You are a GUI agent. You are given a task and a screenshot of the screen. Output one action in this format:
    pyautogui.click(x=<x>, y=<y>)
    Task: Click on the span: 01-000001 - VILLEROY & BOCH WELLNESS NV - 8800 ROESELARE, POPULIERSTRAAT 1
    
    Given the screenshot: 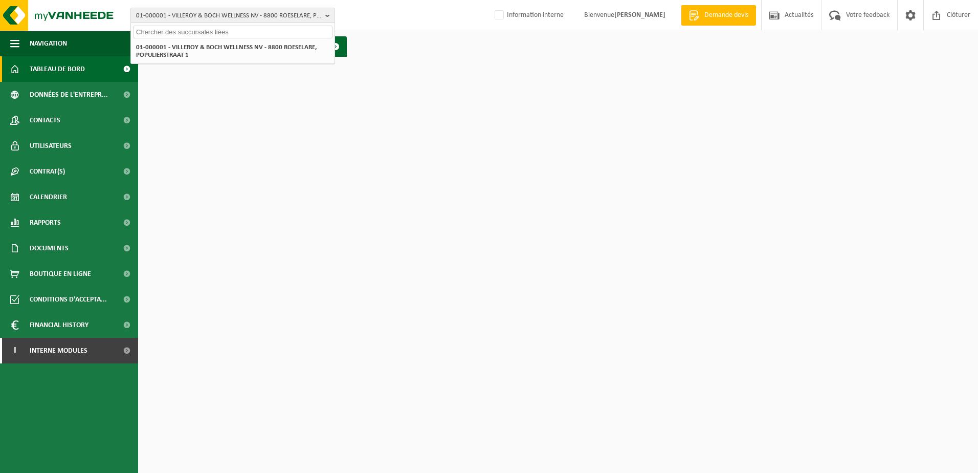 What is the action you would take?
    pyautogui.click(x=229, y=16)
    